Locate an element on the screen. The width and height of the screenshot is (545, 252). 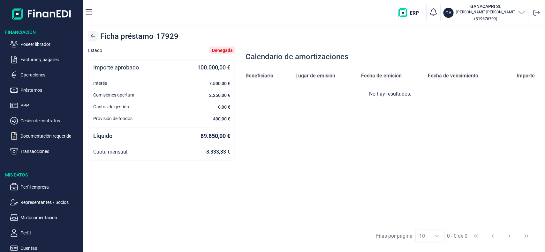
p: Perfil empresa is located at coordinates (50, 187).